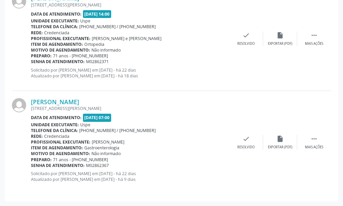  Describe the element at coordinates (102, 148) in the screenshot. I see `span: Gastroenterologia` at that location.